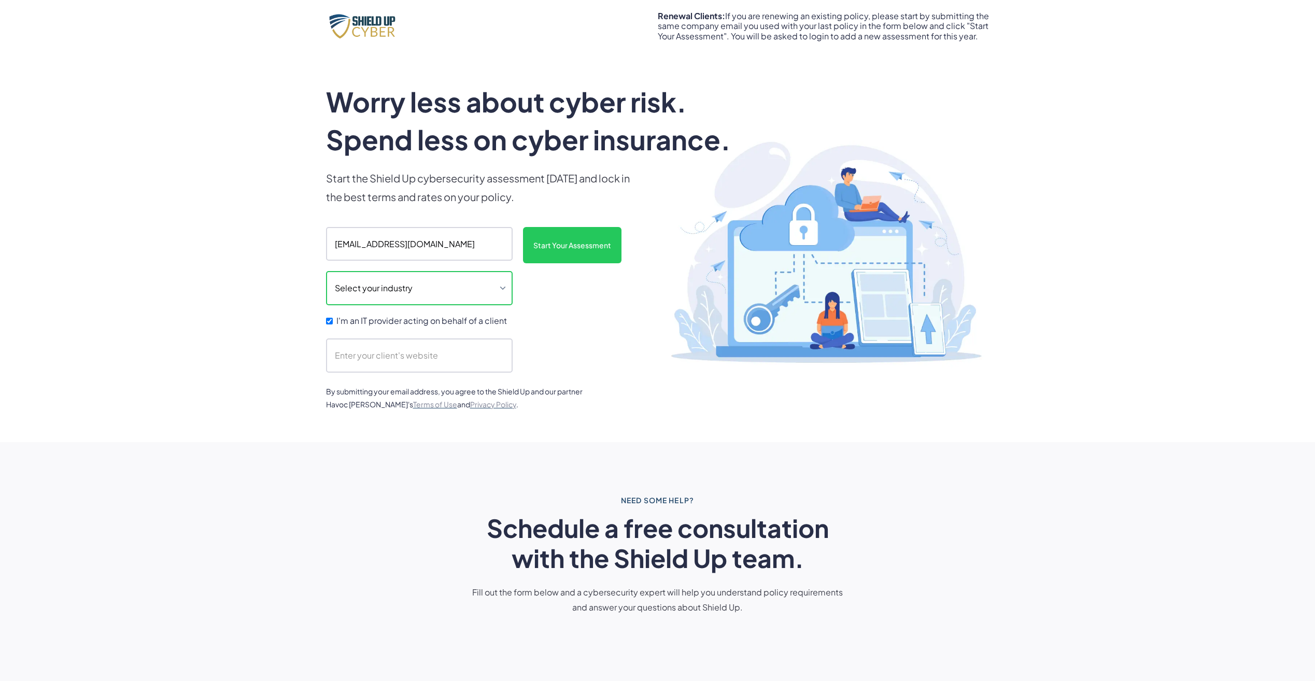 This screenshot has height=681, width=1315. Describe the element at coordinates (493, 404) in the screenshot. I see `a: Privacy Policy` at that location.